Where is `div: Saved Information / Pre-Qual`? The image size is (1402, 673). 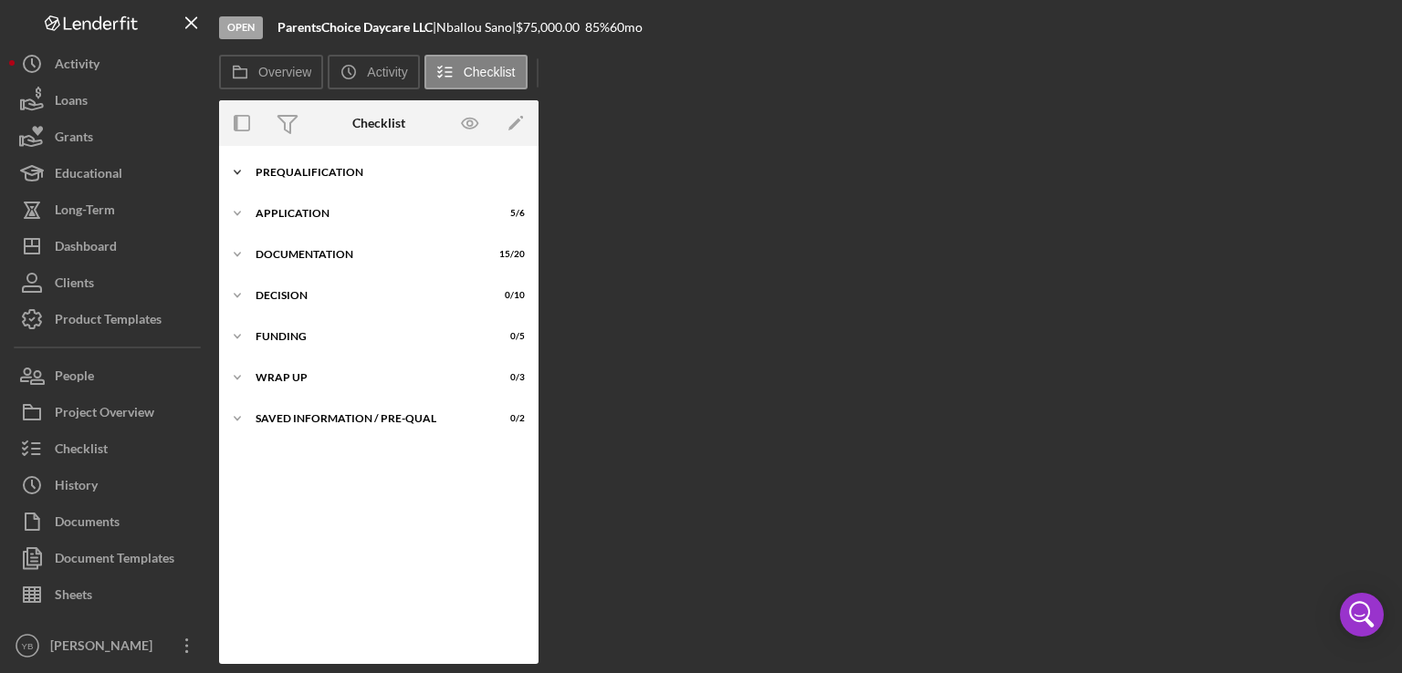
div: Saved Information / Pre-Qual is located at coordinates (367, 419).